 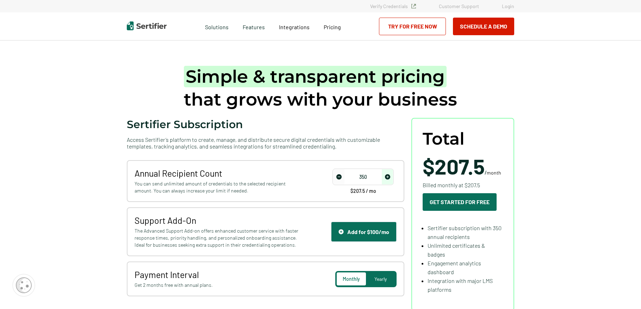 I want to click on a: Customer Support, so click(x=459, y=6).